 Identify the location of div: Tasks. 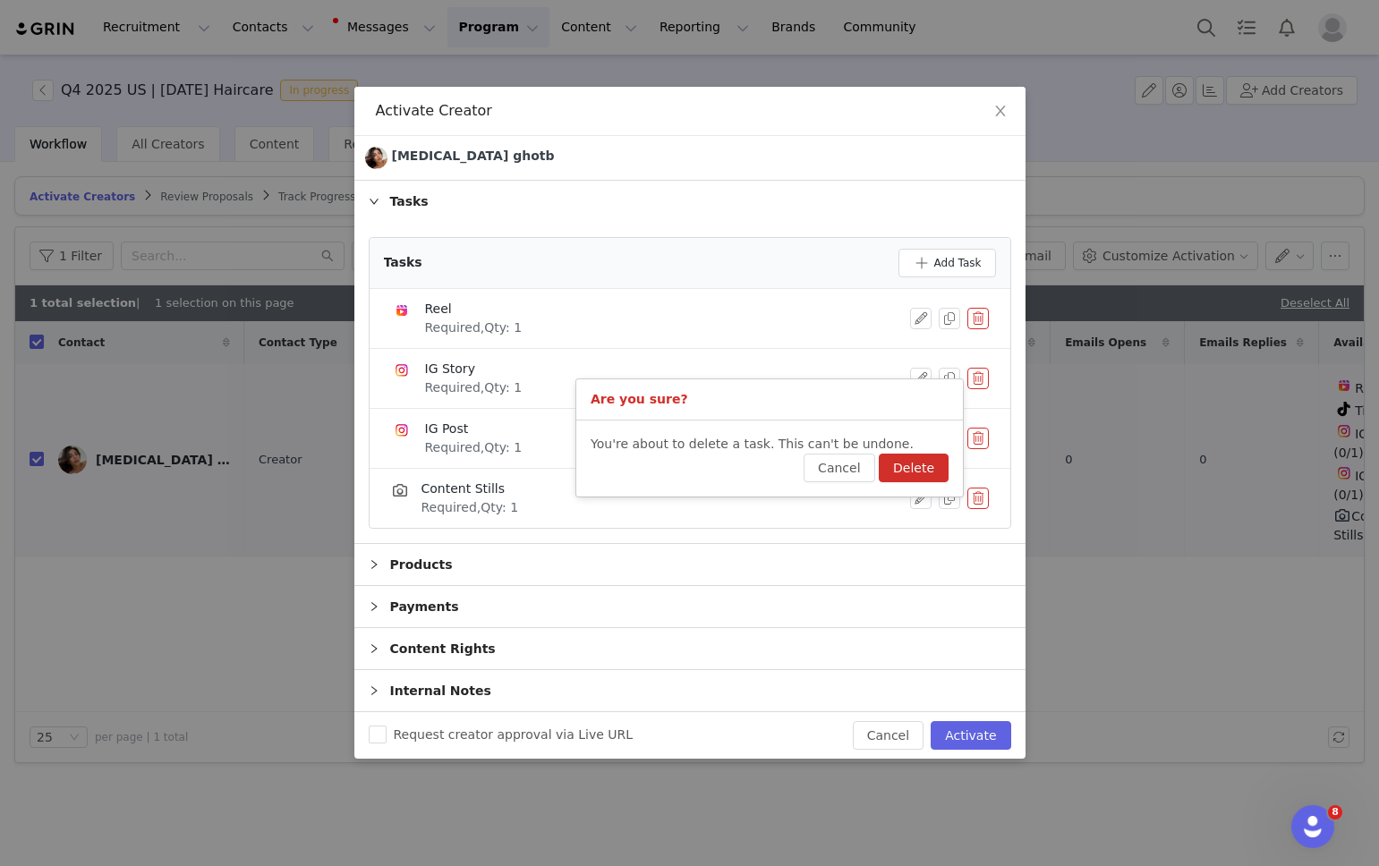
(403, 262).